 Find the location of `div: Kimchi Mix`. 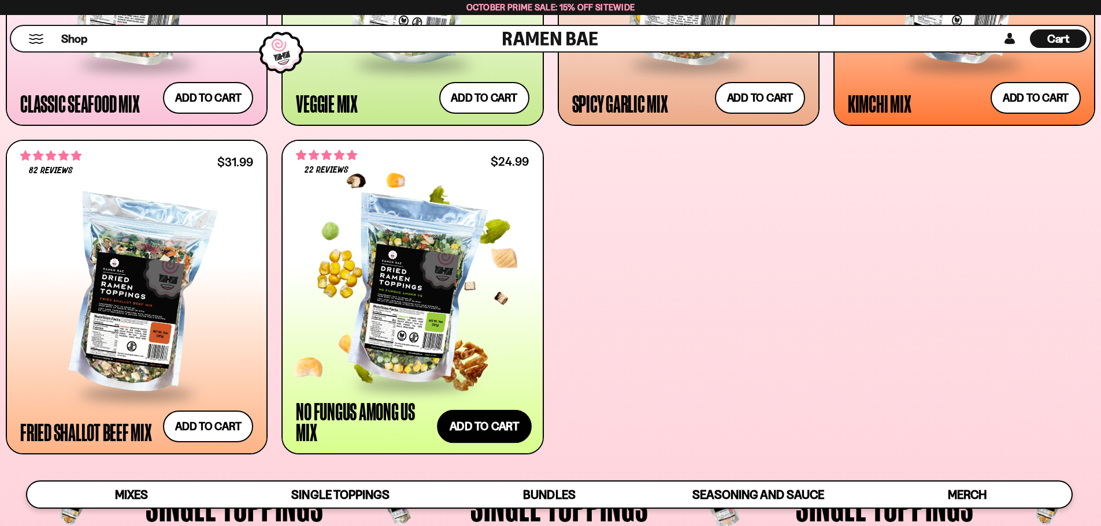

div: Kimchi Mix is located at coordinates (879, 103).